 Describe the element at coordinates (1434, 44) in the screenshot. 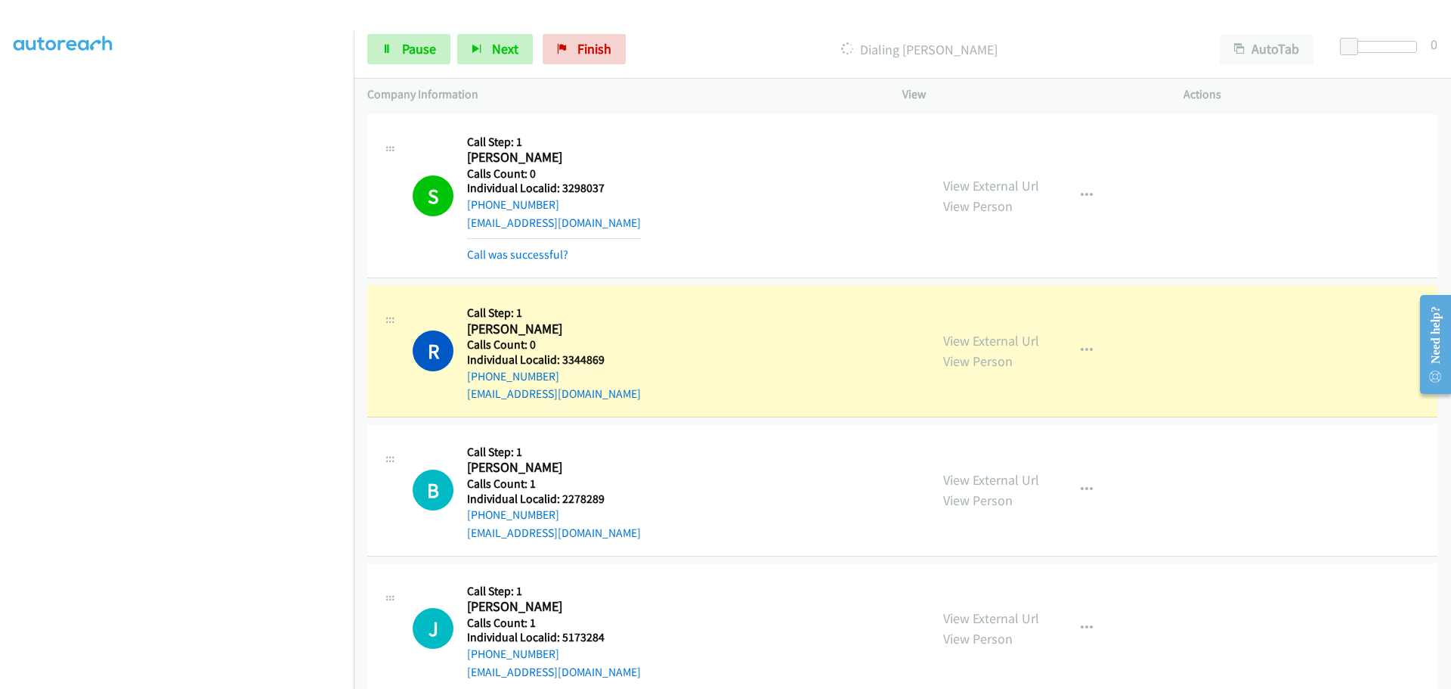

I see `div: 0` at that location.